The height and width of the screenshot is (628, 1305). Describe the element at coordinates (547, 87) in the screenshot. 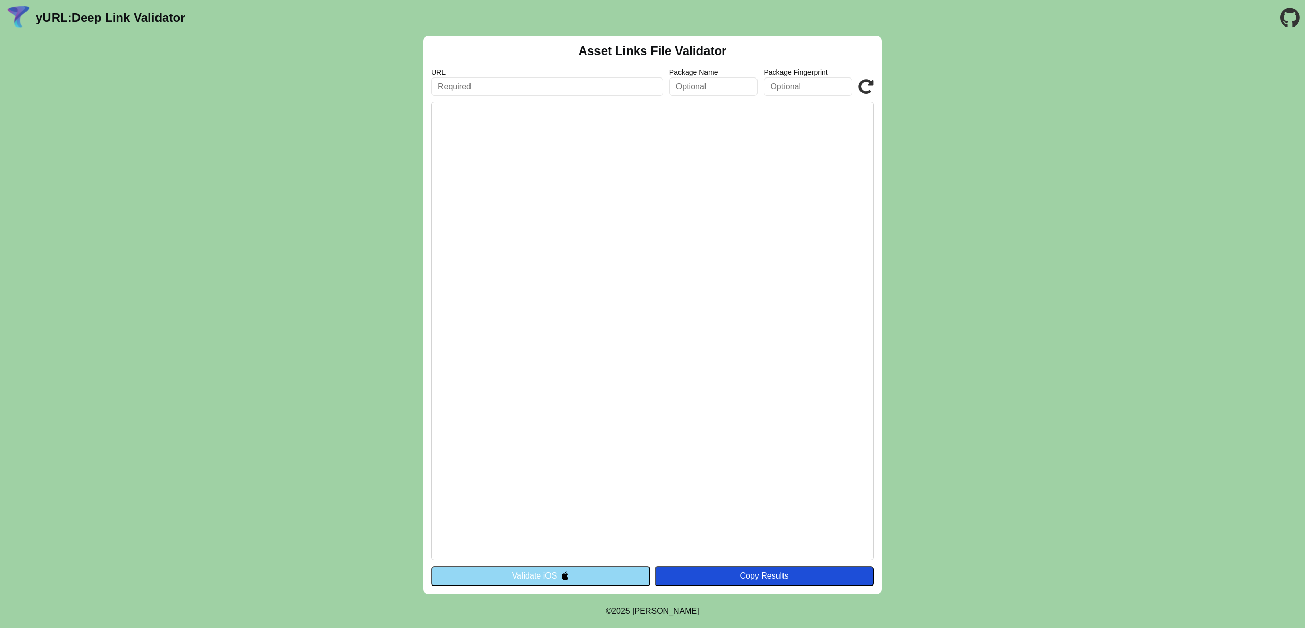

I see `input: Required` at that location.